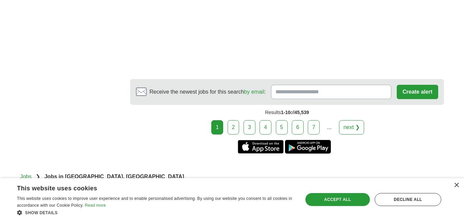 This screenshot has height=221, width=464. I want to click on a: Get the Android app, so click(308, 147).